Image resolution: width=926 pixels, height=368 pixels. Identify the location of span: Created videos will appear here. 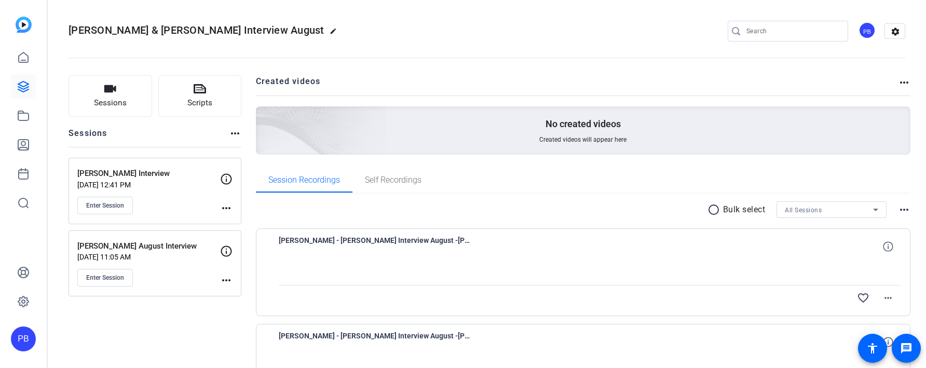
(583, 140).